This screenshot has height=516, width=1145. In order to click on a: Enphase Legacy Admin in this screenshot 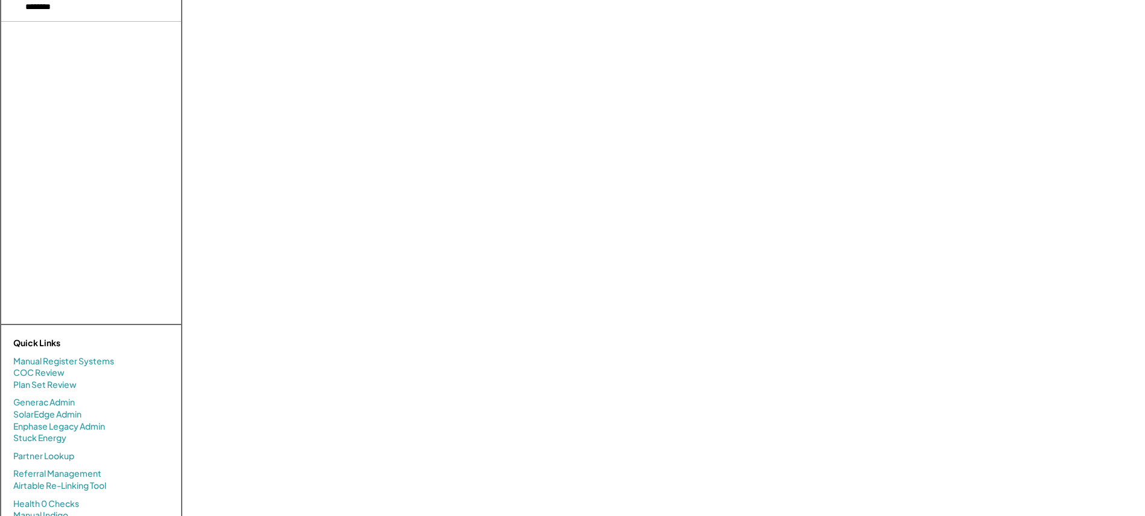, I will do `click(59, 426)`.